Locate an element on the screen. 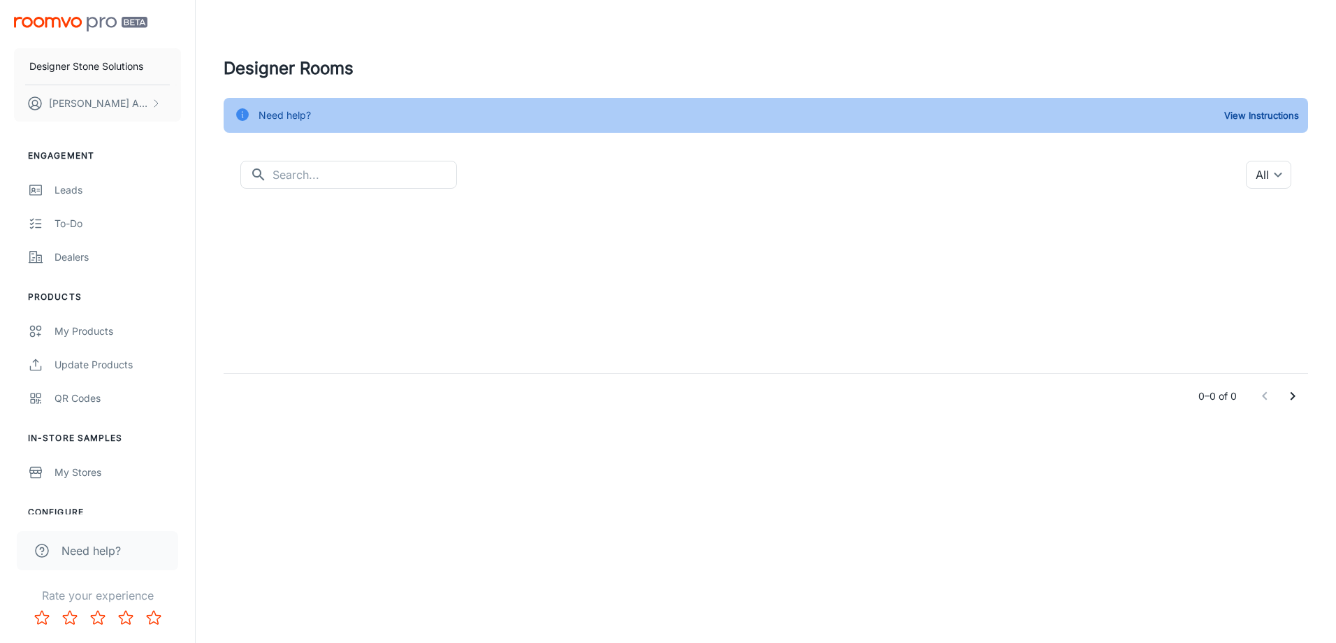  input: Search... is located at coordinates (365, 175).